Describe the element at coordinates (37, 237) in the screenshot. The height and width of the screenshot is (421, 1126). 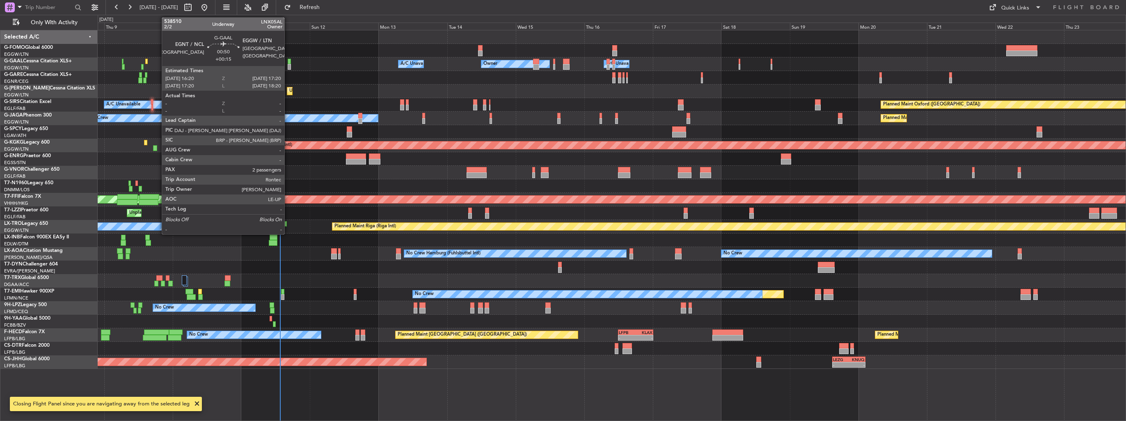
I see `a: LX-INBFalcon 900EX EASy II` at that location.